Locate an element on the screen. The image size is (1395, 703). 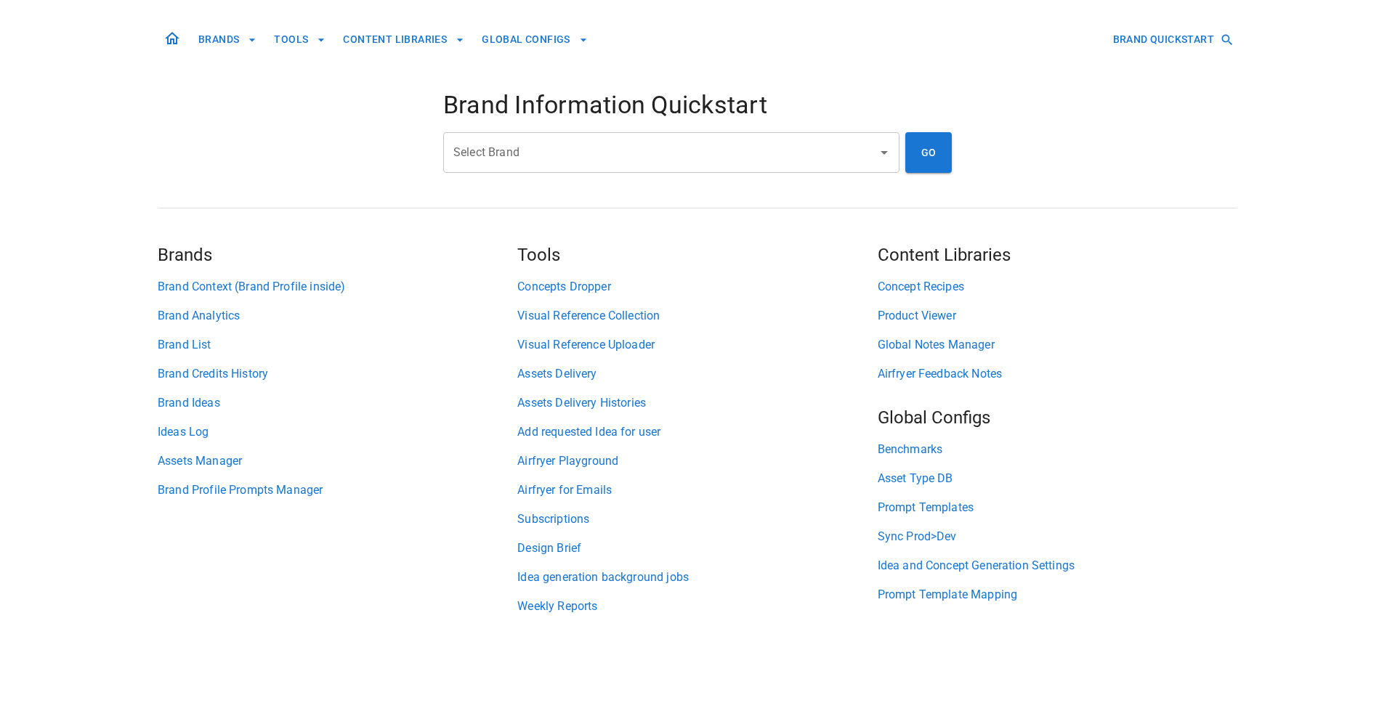
a: Airfryer Feedback Notes is located at coordinates (1057, 374).